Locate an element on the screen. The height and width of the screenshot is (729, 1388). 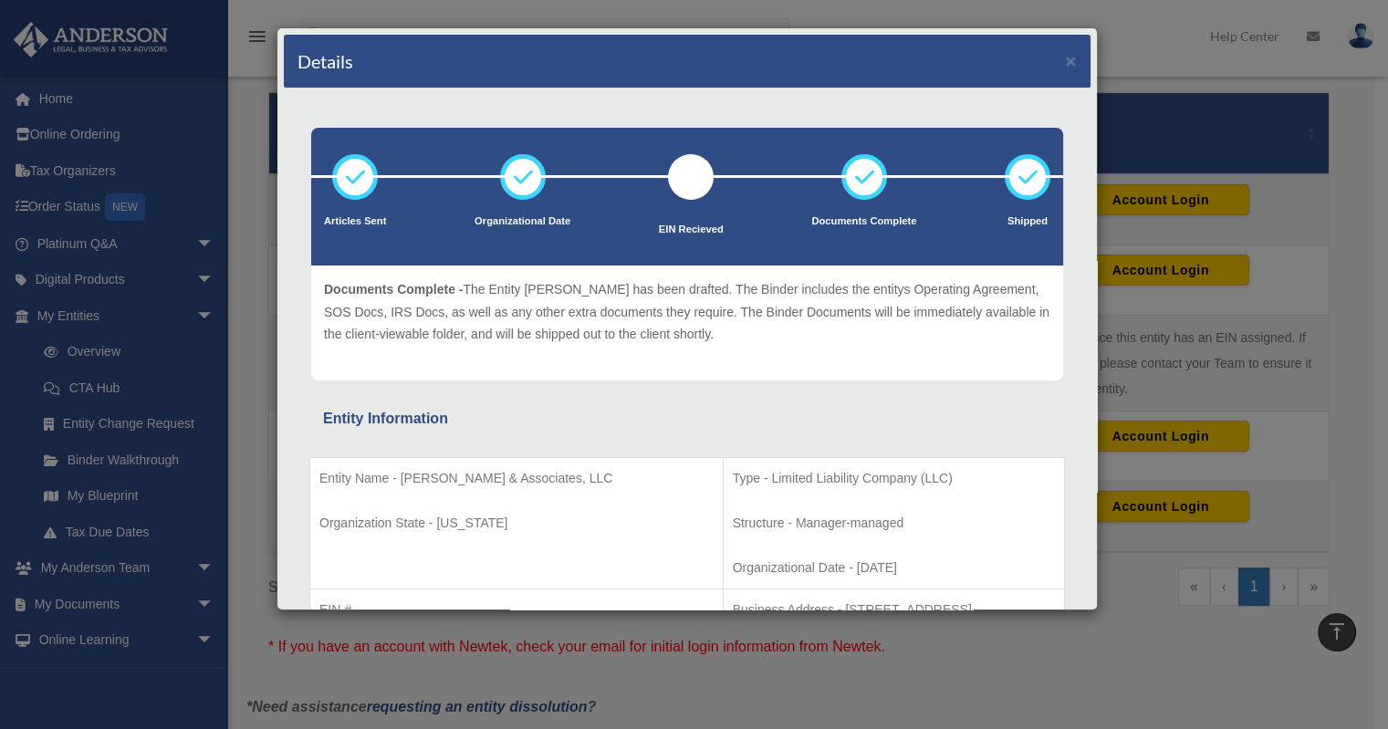
p: EIN Recieved is located at coordinates (691, 230).